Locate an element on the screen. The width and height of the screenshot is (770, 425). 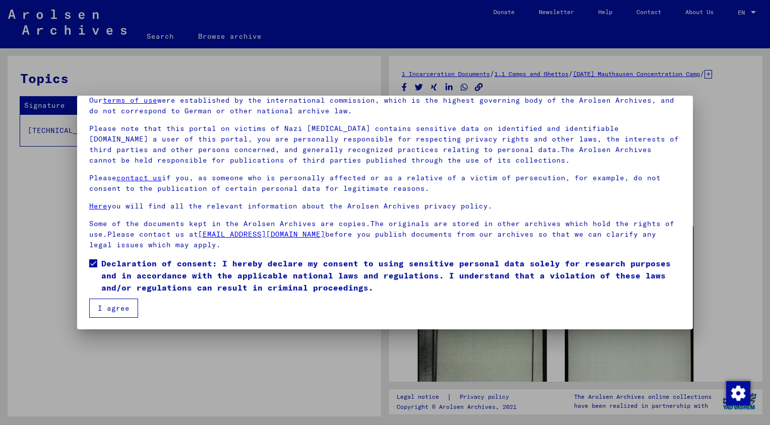
p: Some of the documents kept in the Arolsen Archives are copies.The originals are stored in other a... is located at coordinates (385, 234).